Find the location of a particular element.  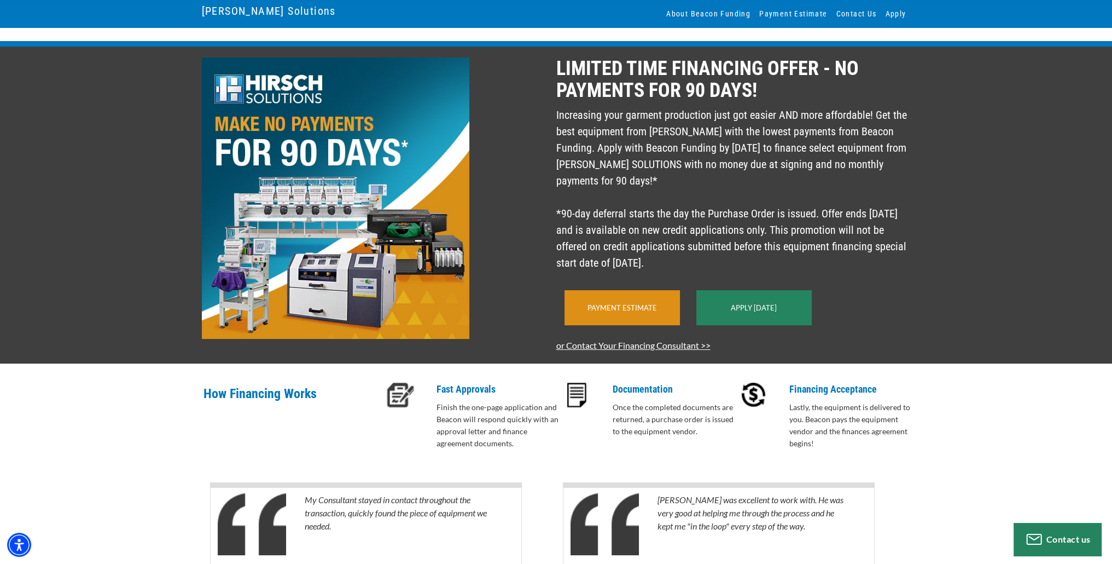

p: LIMITED TIME FINANCING OFFER - NO PAYMENTS FOR 90 DAYS! is located at coordinates (734, 79).